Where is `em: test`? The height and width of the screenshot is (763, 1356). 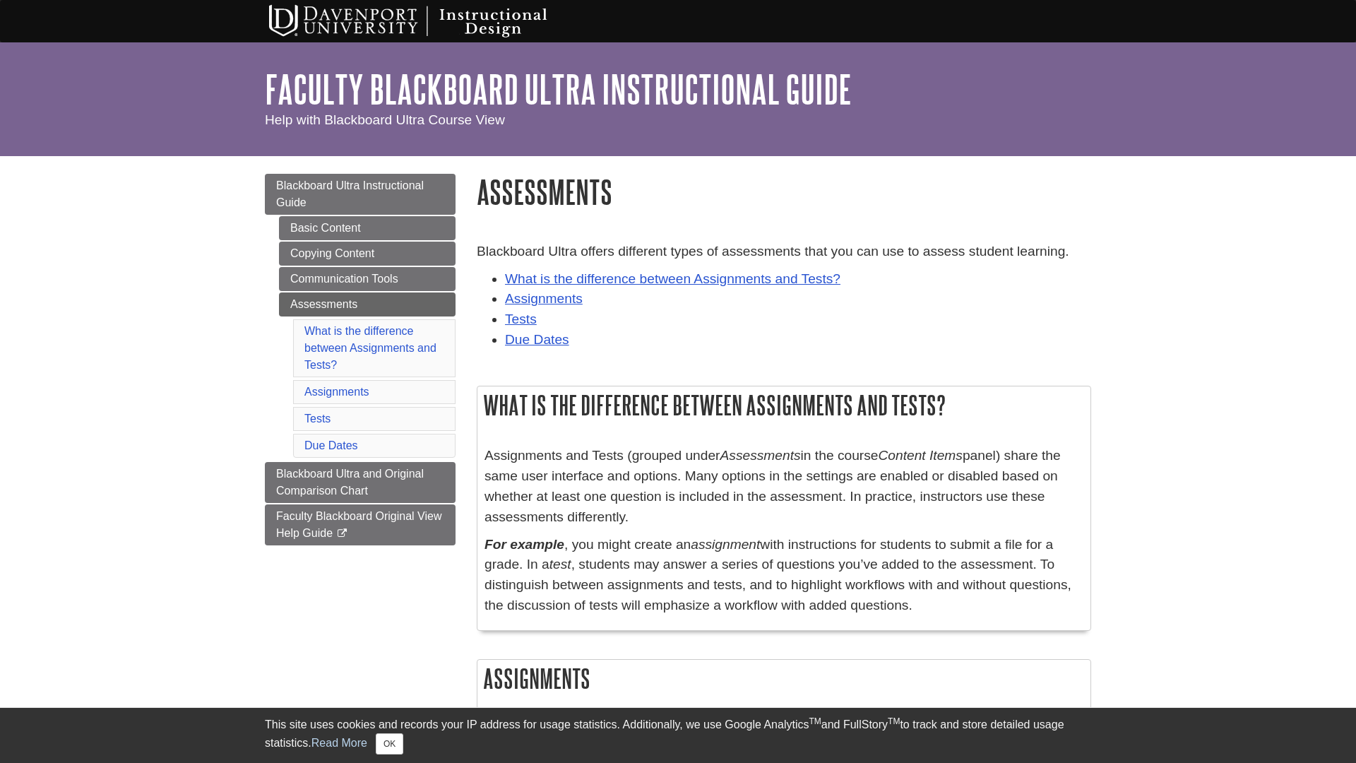
em: test is located at coordinates (560, 563).